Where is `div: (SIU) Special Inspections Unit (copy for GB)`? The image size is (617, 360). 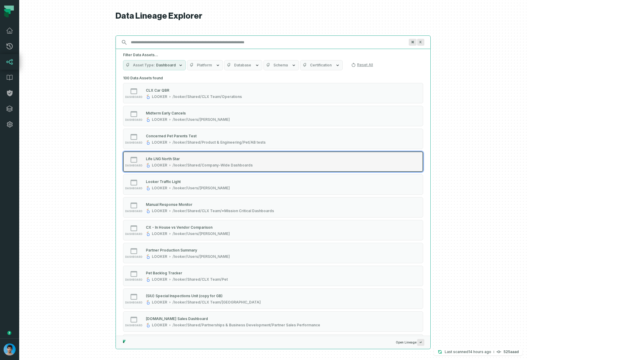 div: (SIU) Special Inspections Unit (copy for GB) is located at coordinates (184, 295).